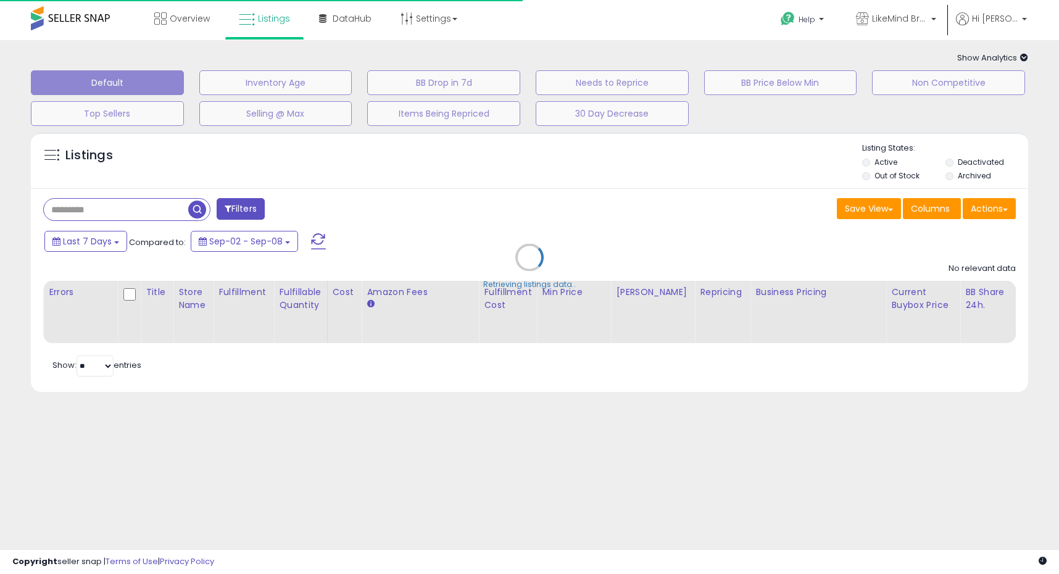 This screenshot has height=574, width=1059. Describe the element at coordinates (612, 114) in the screenshot. I see `button: 30 Day Decrease` at that location.